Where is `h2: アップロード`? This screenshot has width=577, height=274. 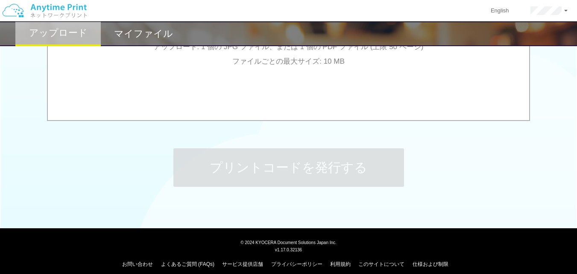 h2: アップロード is located at coordinates (58, 33).